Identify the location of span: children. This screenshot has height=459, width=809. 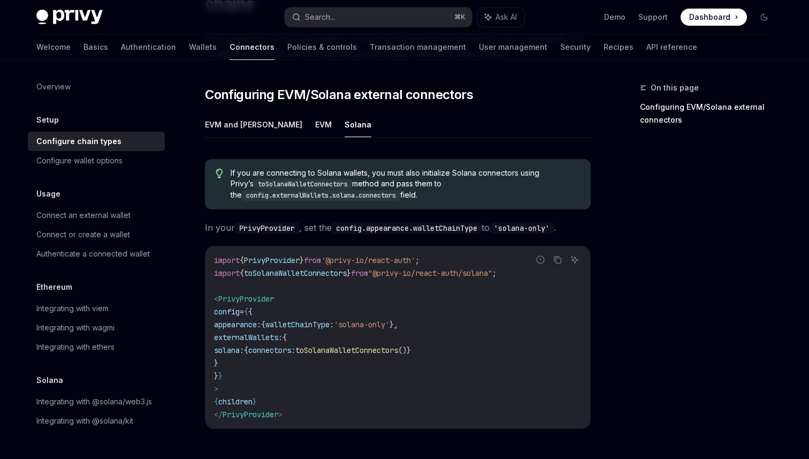
(236, 401).